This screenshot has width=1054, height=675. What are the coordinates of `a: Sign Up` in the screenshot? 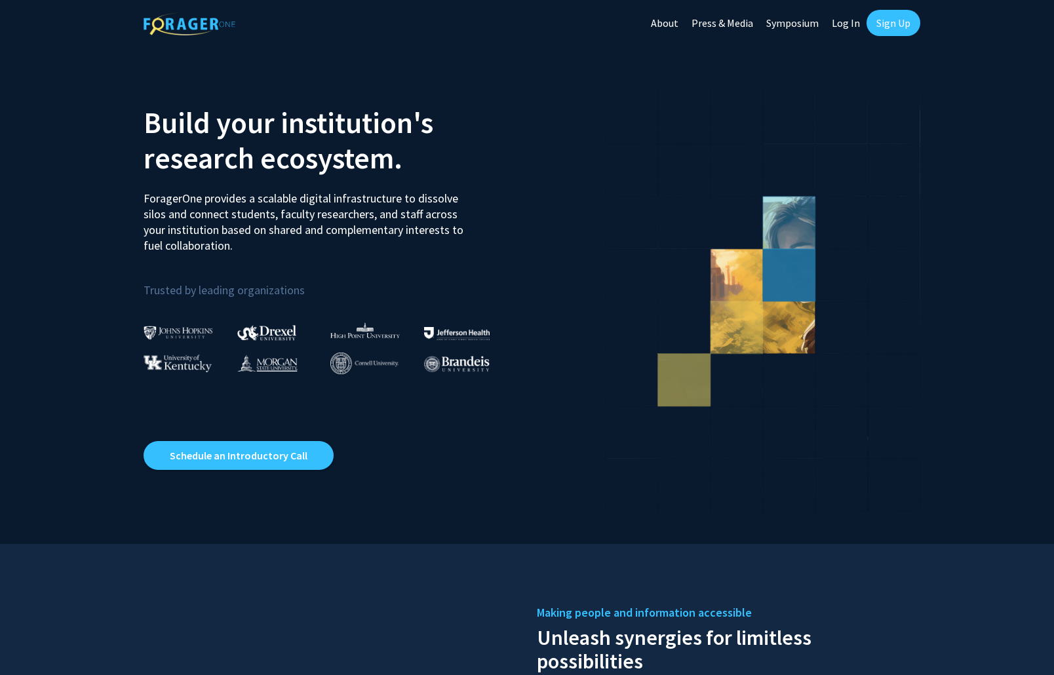 It's located at (894, 23).